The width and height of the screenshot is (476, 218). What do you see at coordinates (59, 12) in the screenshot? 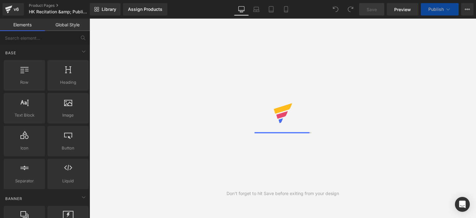
I see `span: HK Recitation &amp; Public Speaking Competition` at bounding box center [59, 12].